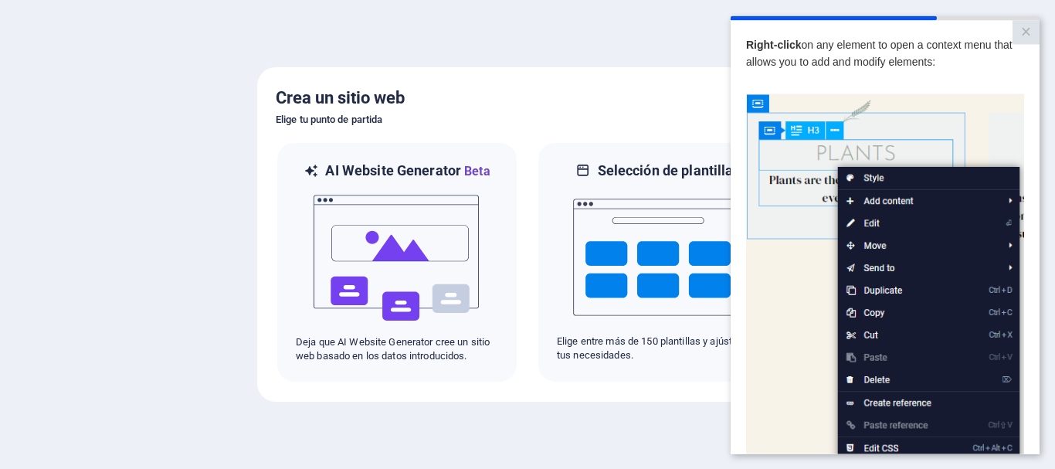 This screenshot has height=469, width=1055. I want to click on div: AI Website GeneratorBetaaiDeja que AI Website Generator cree un sitio web basado en los datos int..., so click(397, 262).